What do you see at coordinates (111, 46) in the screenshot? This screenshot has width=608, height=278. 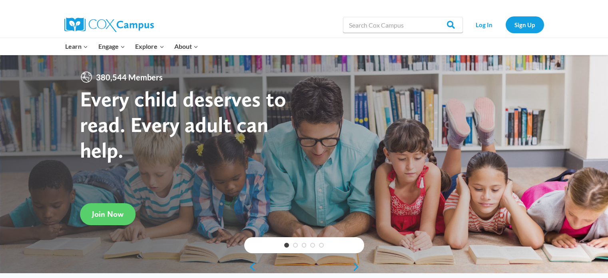 I see `span: Engage` at bounding box center [111, 46].